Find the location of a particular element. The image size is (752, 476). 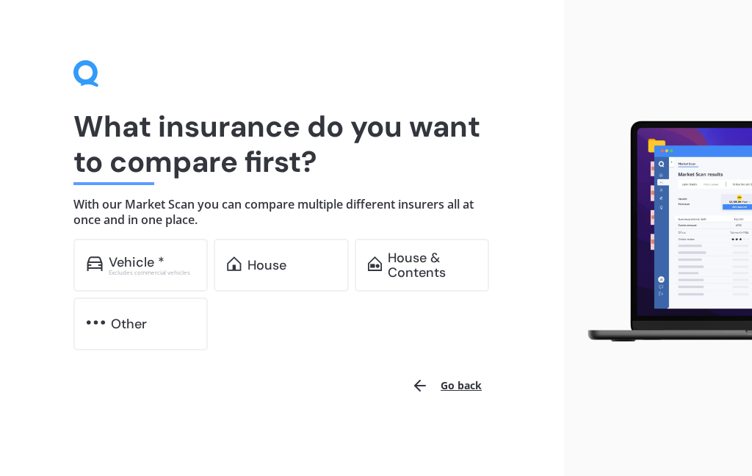

h4: With our Market Scan you can compare multiple different insurers all at once and in one place. is located at coordinates (282, 212).